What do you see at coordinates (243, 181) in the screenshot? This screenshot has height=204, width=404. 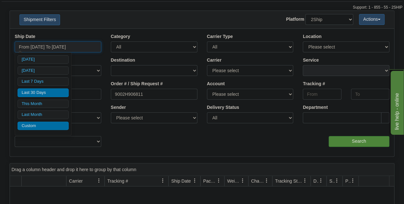 I see `a: Weight filter column settings` at bounding box center [243, 181].